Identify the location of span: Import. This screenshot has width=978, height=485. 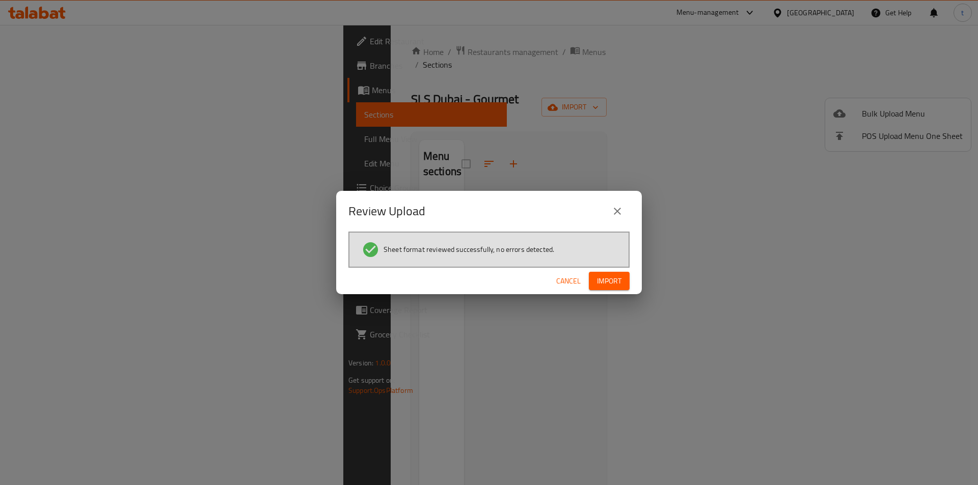
(609, 281).